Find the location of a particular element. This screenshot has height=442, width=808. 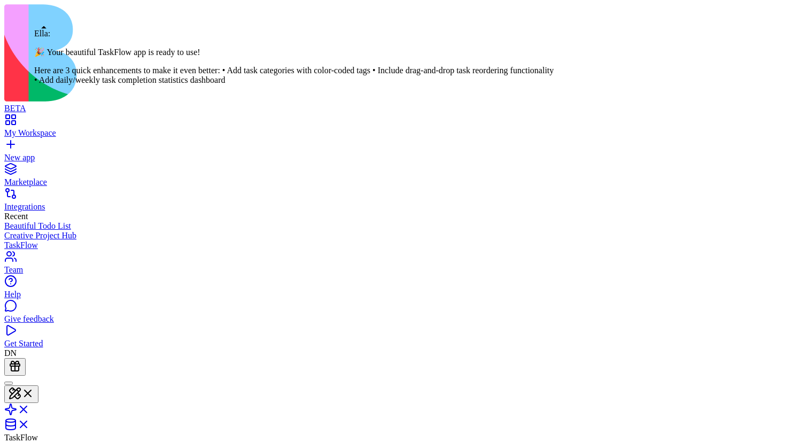

div: TaskFlow is located at coordinates (404, 245).